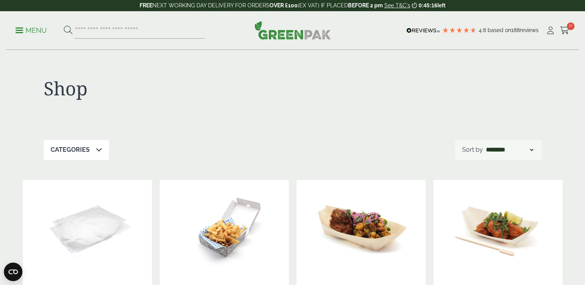  Describe the element at coordinates (529, 30) in the screenshot. I see `span: reviews` at that location.